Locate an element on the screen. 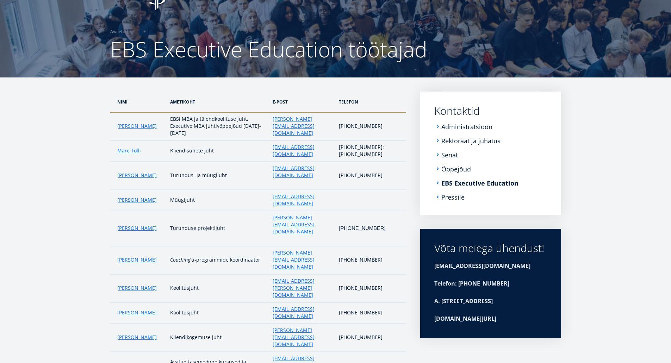  a: Pressile is located at coordinates (453, 197).